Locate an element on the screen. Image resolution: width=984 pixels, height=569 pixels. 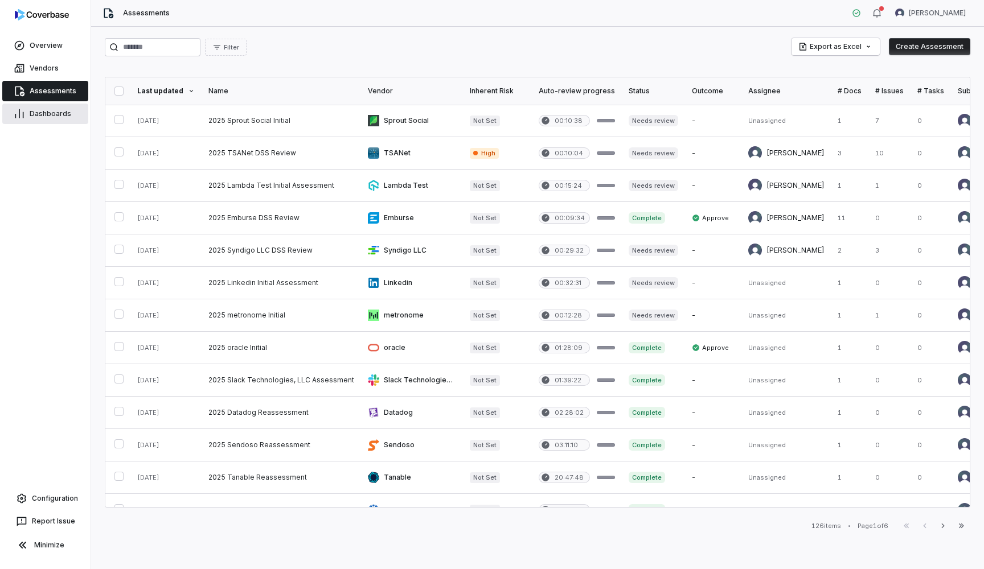
span: Report Issue is located at coordinates (54, 522).